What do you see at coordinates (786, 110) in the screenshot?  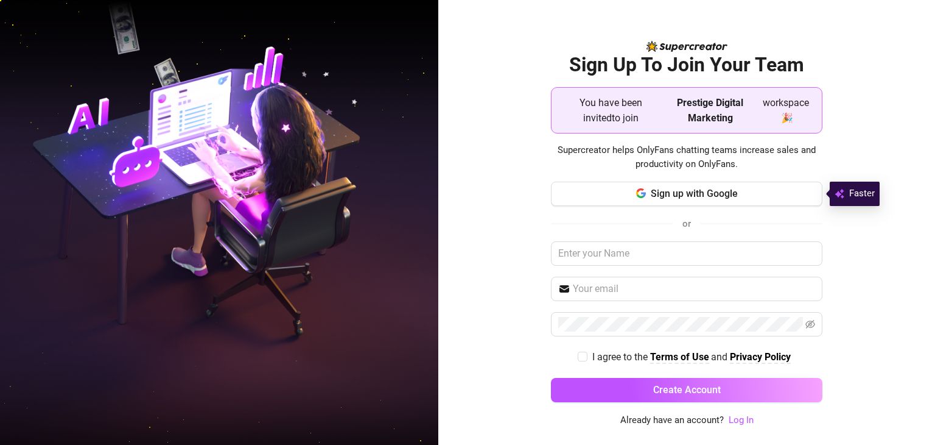 I see `span: workspace 🎉` at bounding box center [786, 110].